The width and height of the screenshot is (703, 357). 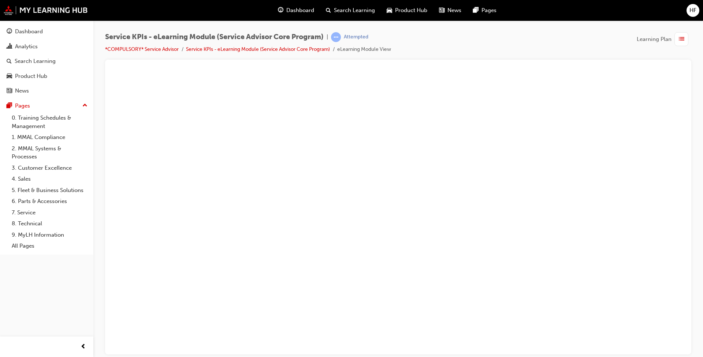 What do you see at coordinates (364, 49) in the screenshot?
I see `li: eLearning Module View` at bounding box center [364, 49].